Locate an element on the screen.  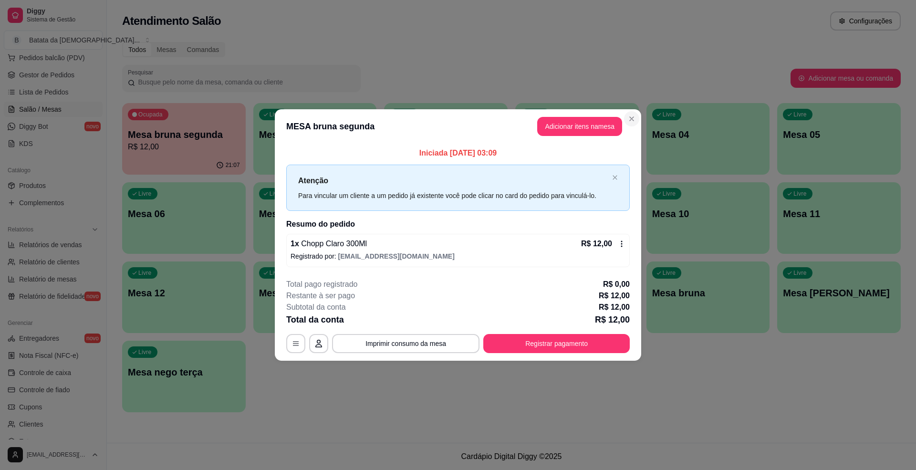
header: MESA bruna segunda is located at coordinates (458, 126).